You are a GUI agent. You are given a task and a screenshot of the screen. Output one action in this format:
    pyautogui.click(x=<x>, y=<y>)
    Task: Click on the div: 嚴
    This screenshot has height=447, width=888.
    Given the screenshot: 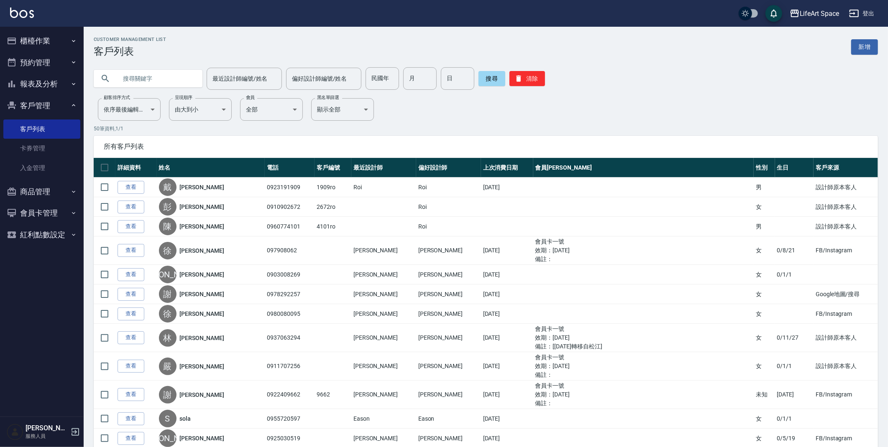 What is the action you would take?
    pyautogui.click(x=168, y=367)
    